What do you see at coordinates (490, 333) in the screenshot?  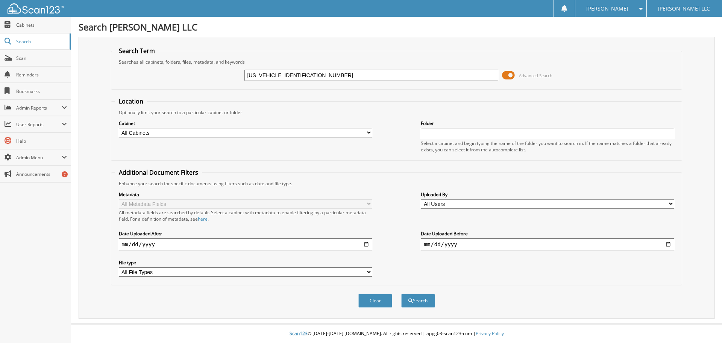 I see `a: Privacy Policy` at bounding box center [490, 333].